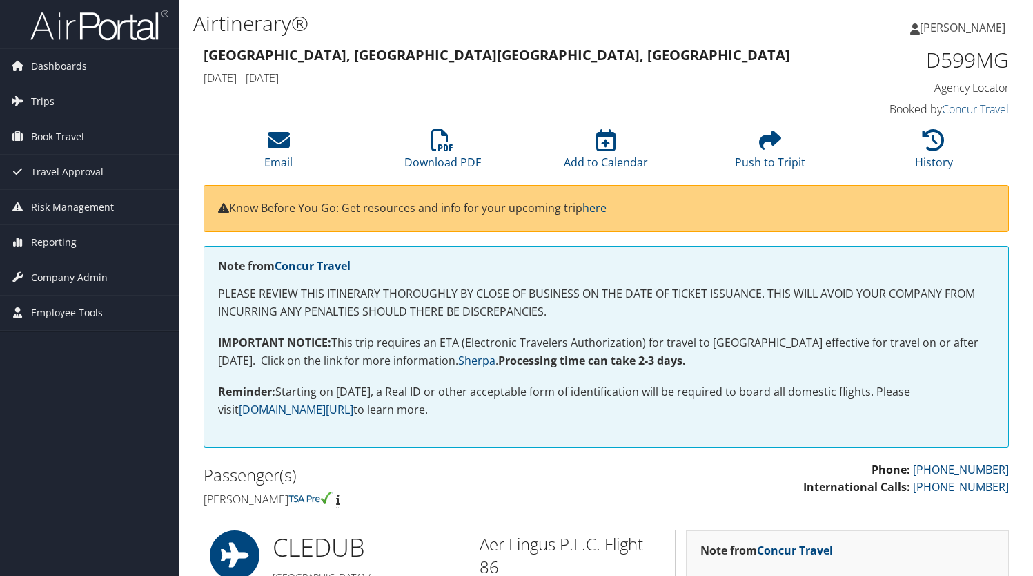 This screenshot has width=1033, height=576. I want to click on a: Sherpa, so click(477, 360).